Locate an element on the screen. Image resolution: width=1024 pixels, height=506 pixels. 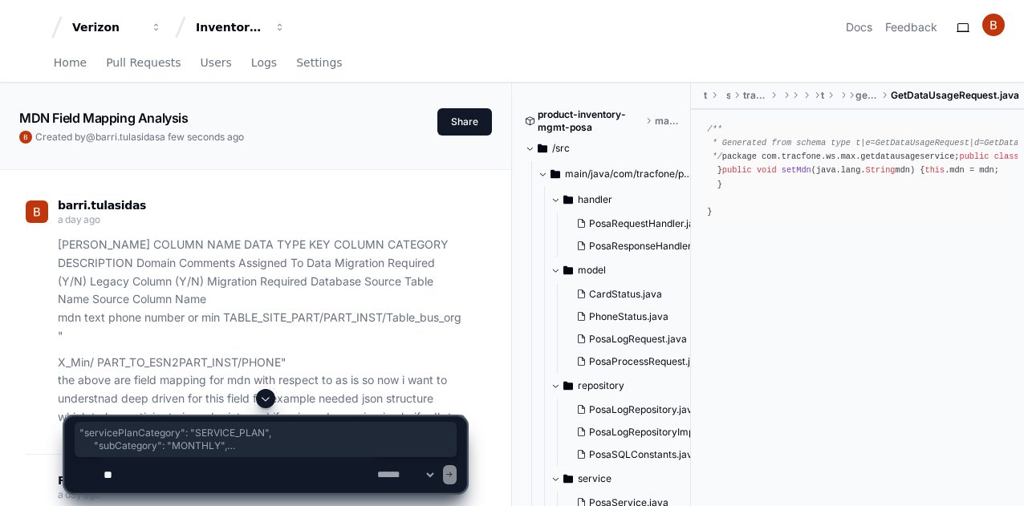
span: void is located at coordinates (766, 170).